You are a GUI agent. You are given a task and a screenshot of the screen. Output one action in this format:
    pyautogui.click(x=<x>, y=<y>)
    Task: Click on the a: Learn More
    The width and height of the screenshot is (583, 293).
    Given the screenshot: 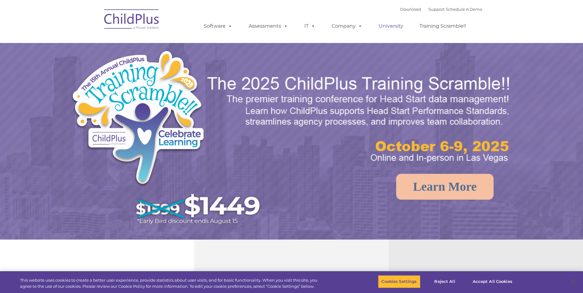 What is the action you would take?
    pyautogui.click(x=445, y=187)
    